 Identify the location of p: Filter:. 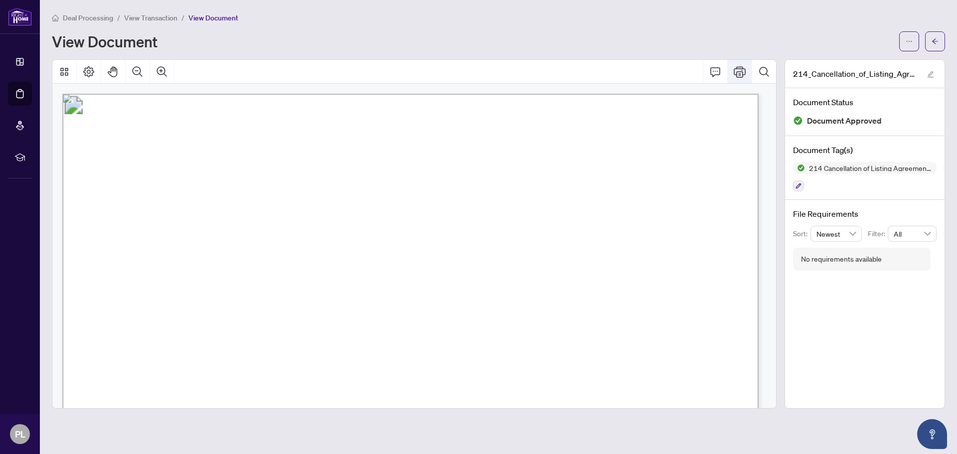
(878, 234).